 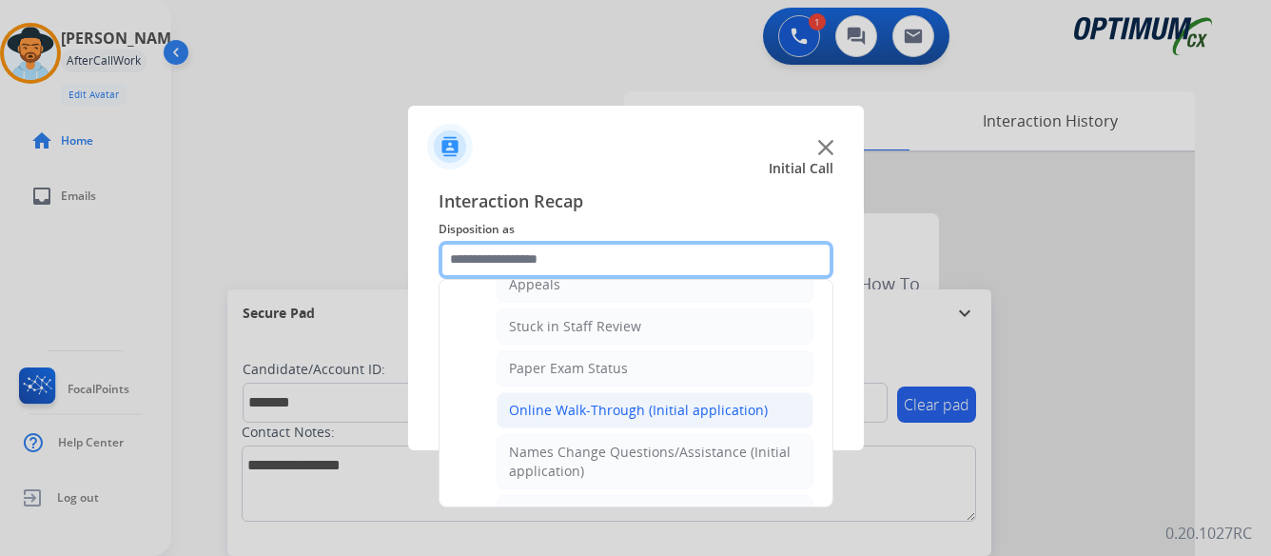 What do you see at coordinates (450, 147) in the screenshot?
I see `img: contactIcon` at bounding box center [450, 147].